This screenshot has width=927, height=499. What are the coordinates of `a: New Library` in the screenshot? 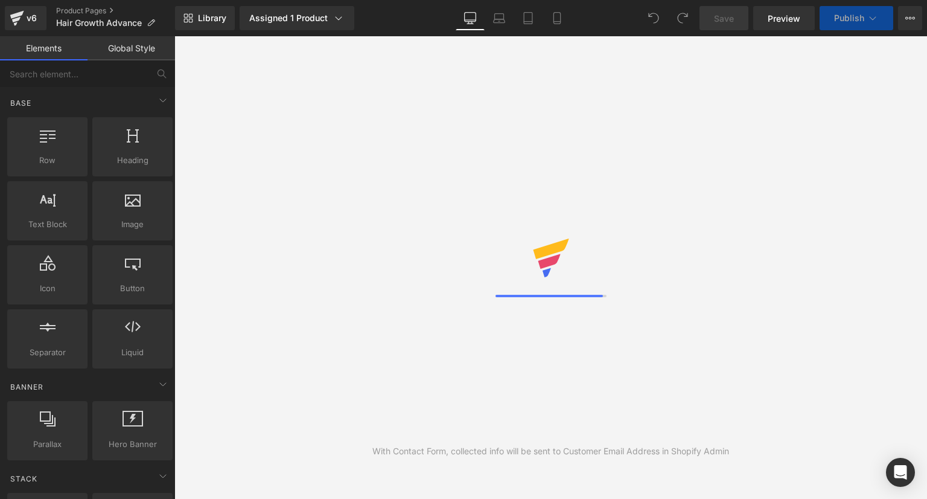 It's located at (205, 18).